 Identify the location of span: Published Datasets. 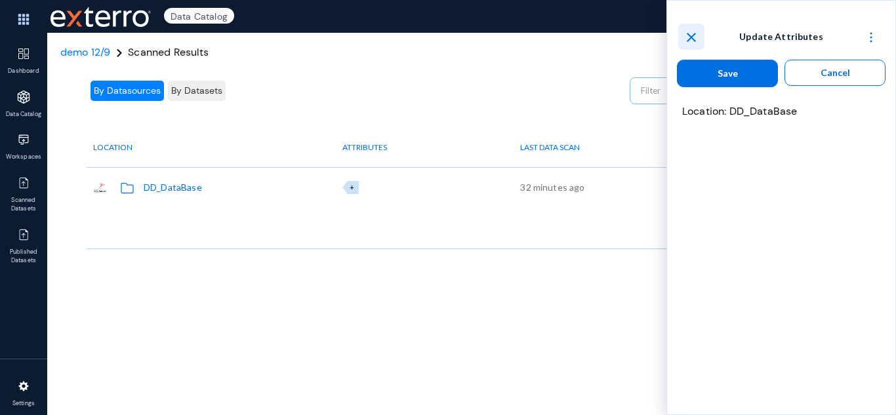
(24, 257).